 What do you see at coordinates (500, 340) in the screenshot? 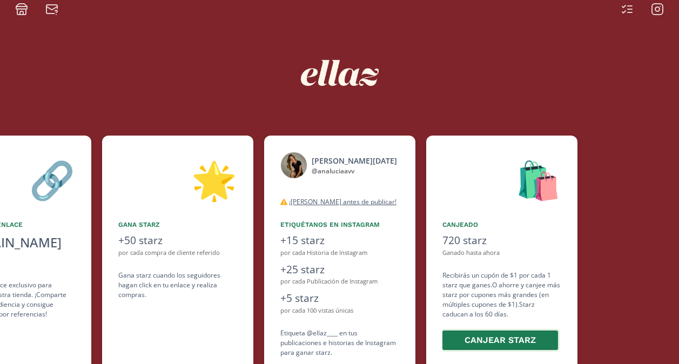
I see `button: Canjear starz` at bounding box center [500, 340].